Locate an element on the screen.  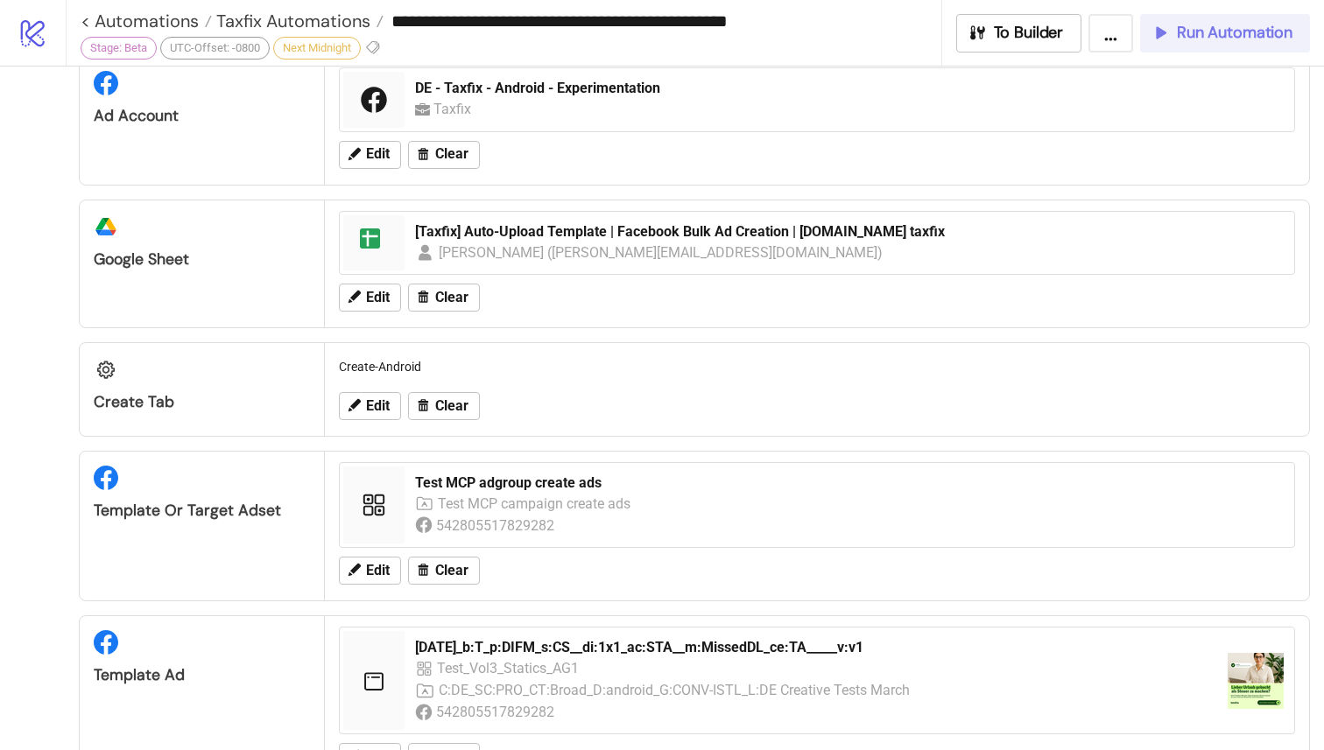
span: Run Automation is located at coordinates (1235, 32).